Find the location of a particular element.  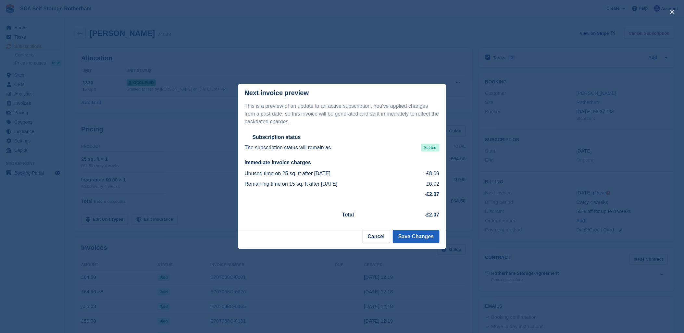

td: £6.02 is located at coordinates (426, 184).